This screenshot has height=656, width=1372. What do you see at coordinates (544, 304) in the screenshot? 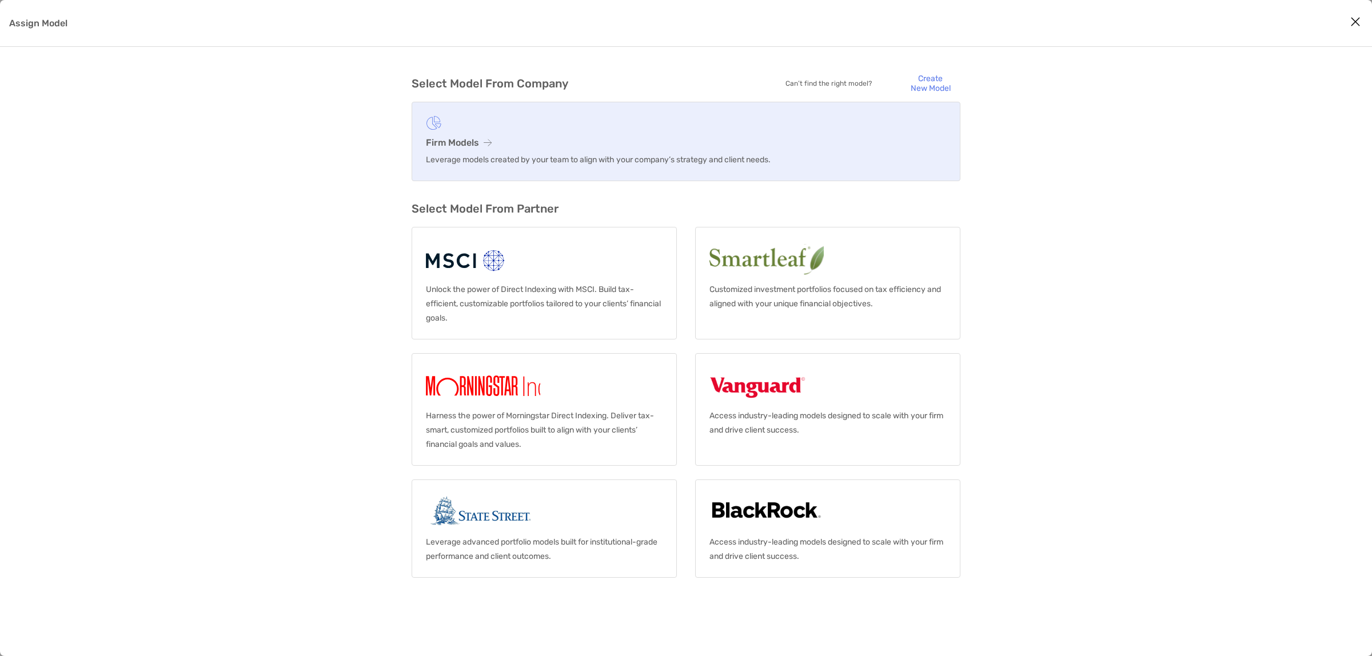
I see `p: Unlock the power of Direct Indexing with MSCI. Build tax-efficient, customizable portfolios tailo...` at bounding box center [544, 304].